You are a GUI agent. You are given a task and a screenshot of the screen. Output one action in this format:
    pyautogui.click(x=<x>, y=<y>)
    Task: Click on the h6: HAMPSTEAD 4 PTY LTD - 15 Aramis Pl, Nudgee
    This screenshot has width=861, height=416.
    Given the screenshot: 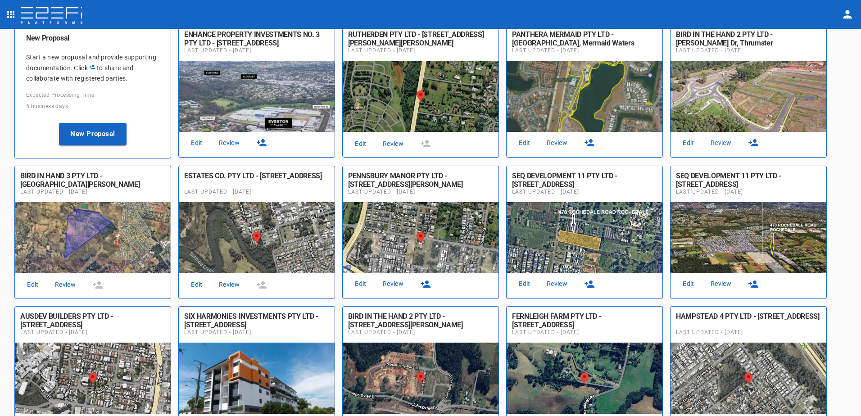 What is the action you would take?
    pyautogui.click(x=748, y=321)
    